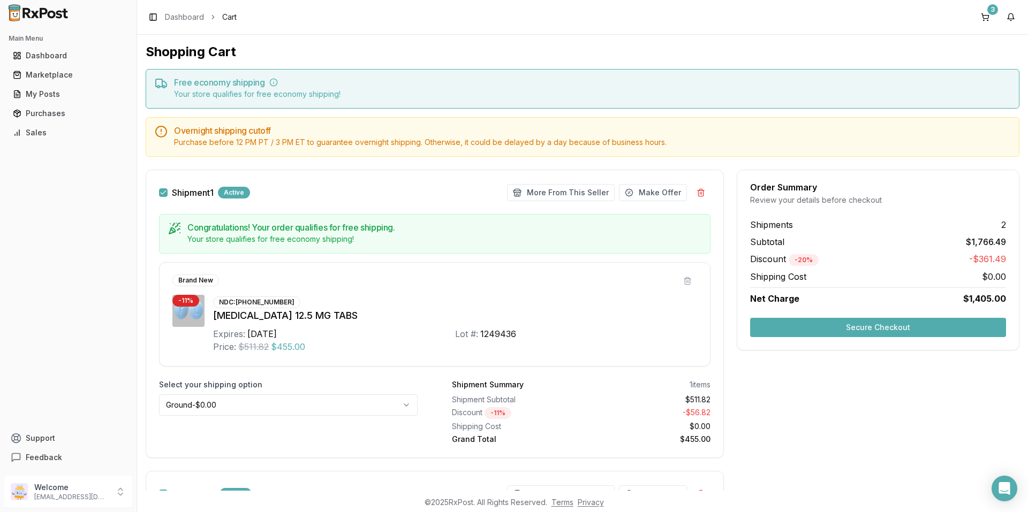 This screenshot has width=1028, height=512. What do you see at coordinates (592, 131) in the screenshot?
I see `h5: Overnight shipping cutoff` at bounding box center [592, 131].